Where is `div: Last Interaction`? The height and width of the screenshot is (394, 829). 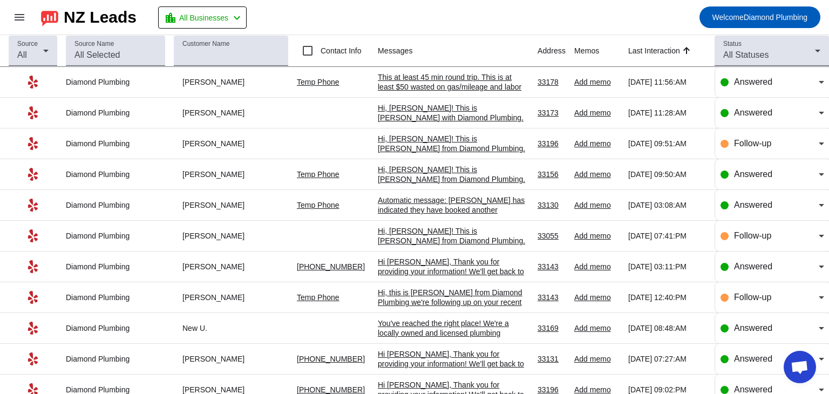
div: Last Interaction is located at coordinates (654, 51).